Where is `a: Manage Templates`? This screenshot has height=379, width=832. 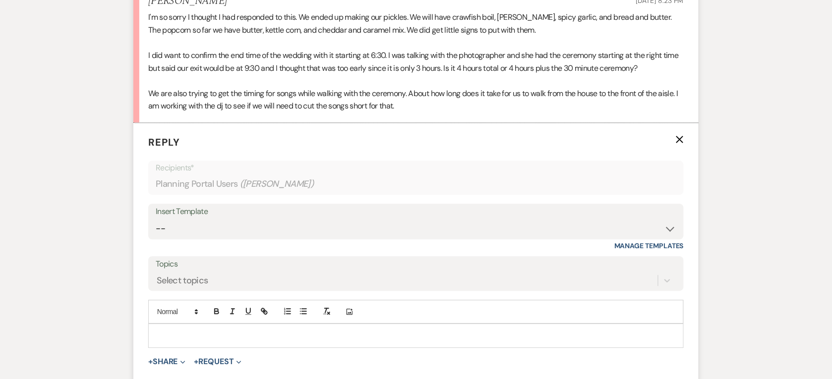
a: Manage Templates is located at coordinates (649, 246).